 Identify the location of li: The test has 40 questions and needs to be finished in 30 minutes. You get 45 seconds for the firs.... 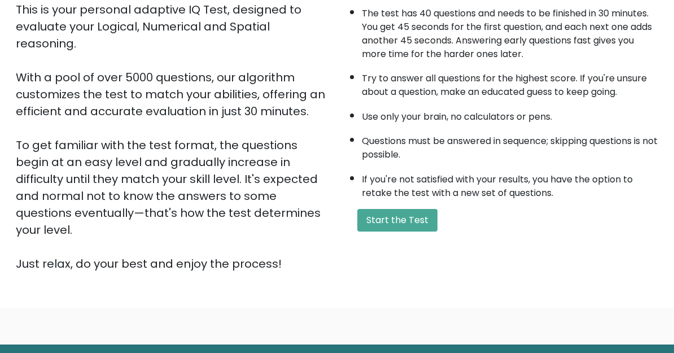
(510, 31).